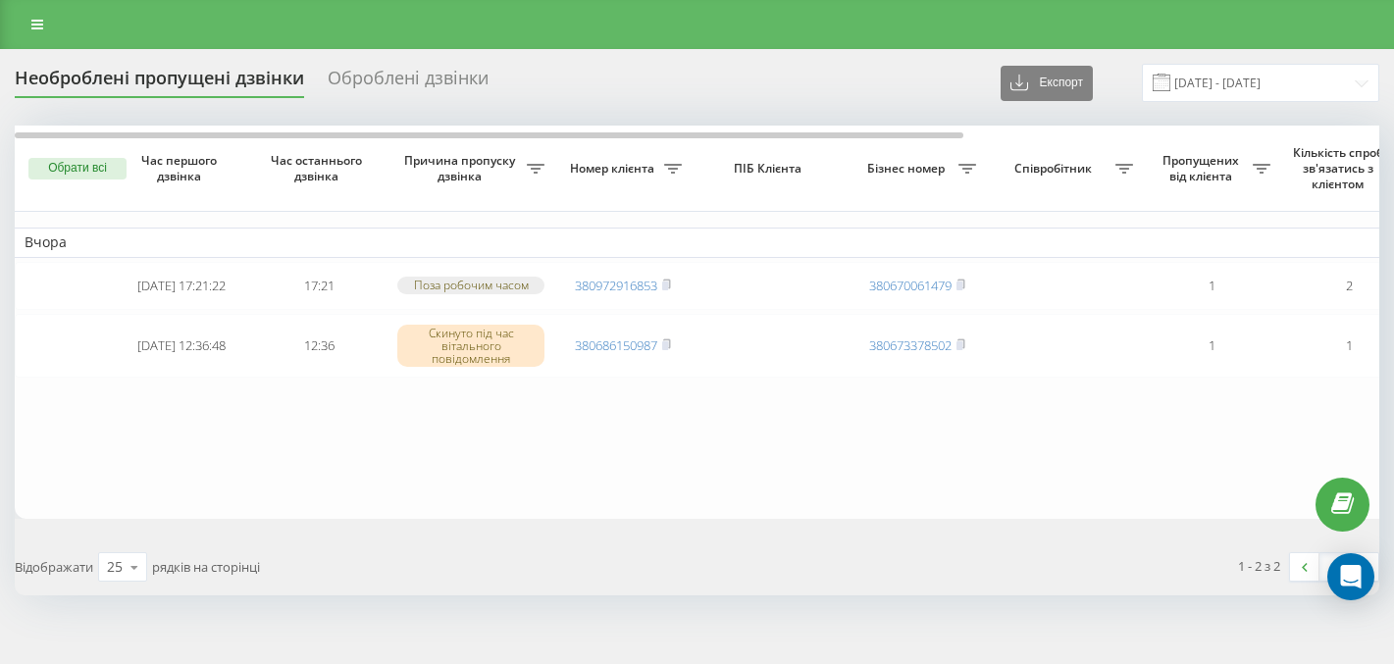  What do you see at coordinates (614, 169) in the screenshot?
I see `span: Номер клієнта` at bounding box center [614, 169].